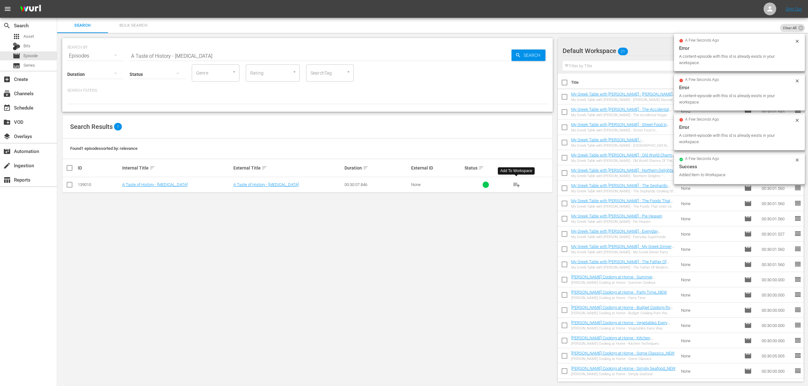 Image resolution: width=808 pixels, height=386 pixels. What do you see at coordinates (486, 168) in the screenshot?
I see `div: Status` at bounding box center [486, 168].